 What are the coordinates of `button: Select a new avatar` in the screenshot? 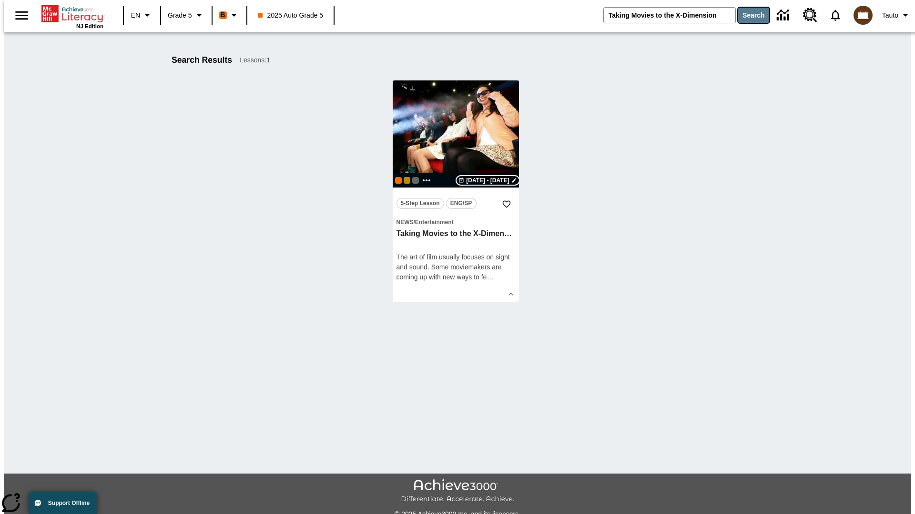 It's located at (863, 15).